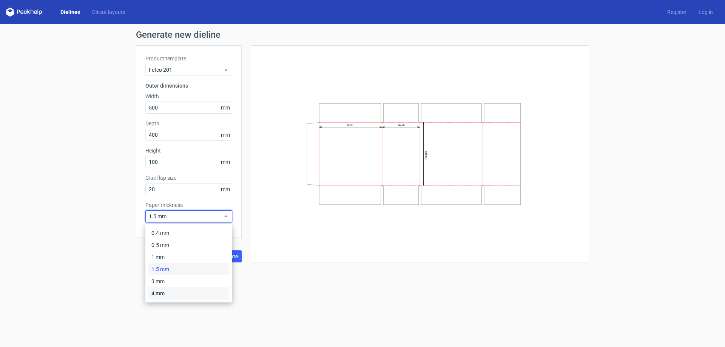  What do you see at coordinates (189, 86) in the screenshot?
I see `h3: Outer dimensions` at bounding box center [189, 86].